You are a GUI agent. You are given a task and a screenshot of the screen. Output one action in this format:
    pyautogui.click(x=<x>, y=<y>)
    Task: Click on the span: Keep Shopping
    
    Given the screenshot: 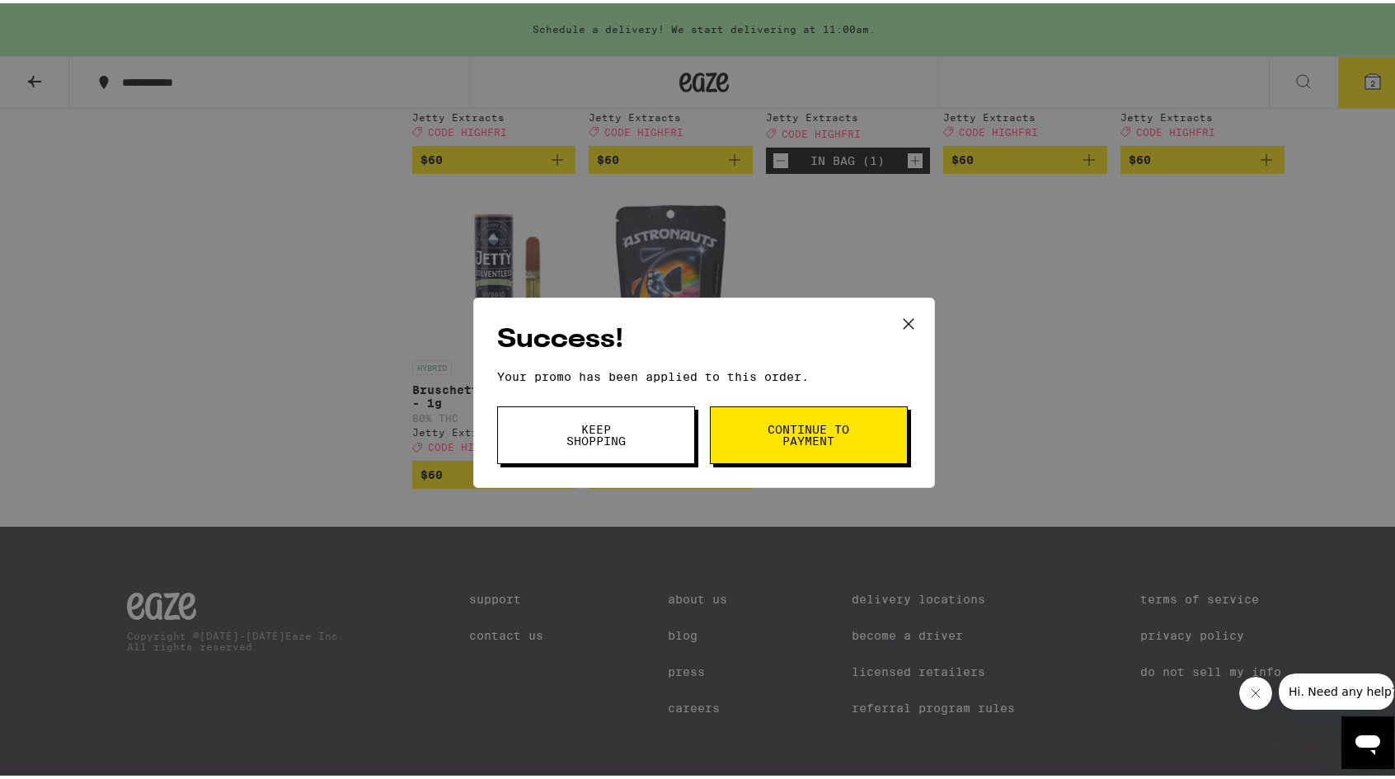 What is the action you would take?
    pyautogui.click(x=596, y=432)
    